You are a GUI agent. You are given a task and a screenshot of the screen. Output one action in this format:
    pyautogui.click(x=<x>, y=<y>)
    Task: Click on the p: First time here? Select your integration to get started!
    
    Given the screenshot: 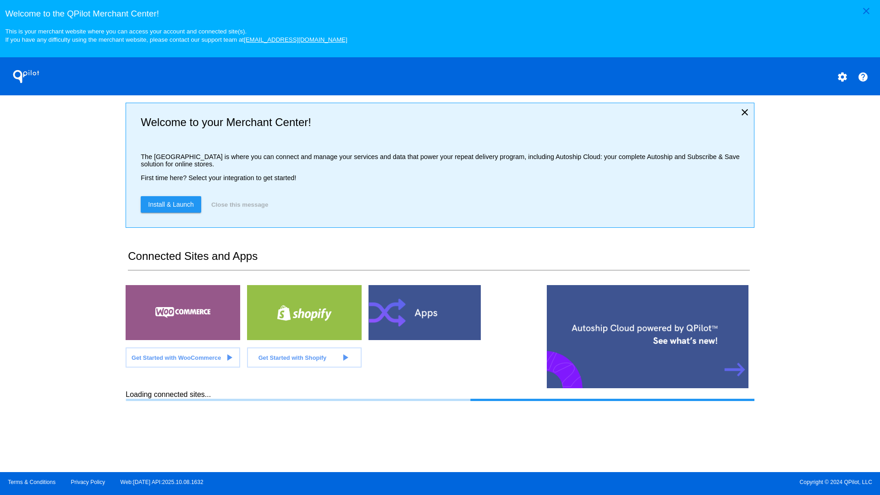 What is the action you would take?
    pyautogui.click(x=443, y=178)
    